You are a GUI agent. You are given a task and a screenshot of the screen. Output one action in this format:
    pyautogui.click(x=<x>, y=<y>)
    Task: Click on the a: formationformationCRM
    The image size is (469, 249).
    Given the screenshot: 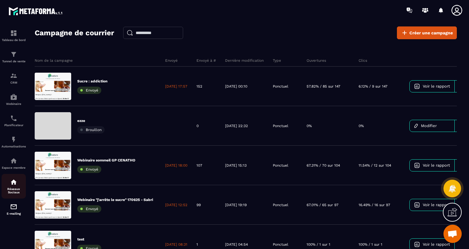 What is the action you would take?
    pyautogui.click(x=14, y=78)
    